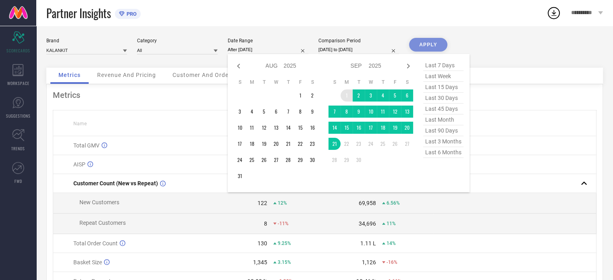 Image resolution: width=613 pixels, height=280 pixels. Describe the element at coordinates (18, 83) in the screenshot. I see `span: WORKSPACE` at that location.